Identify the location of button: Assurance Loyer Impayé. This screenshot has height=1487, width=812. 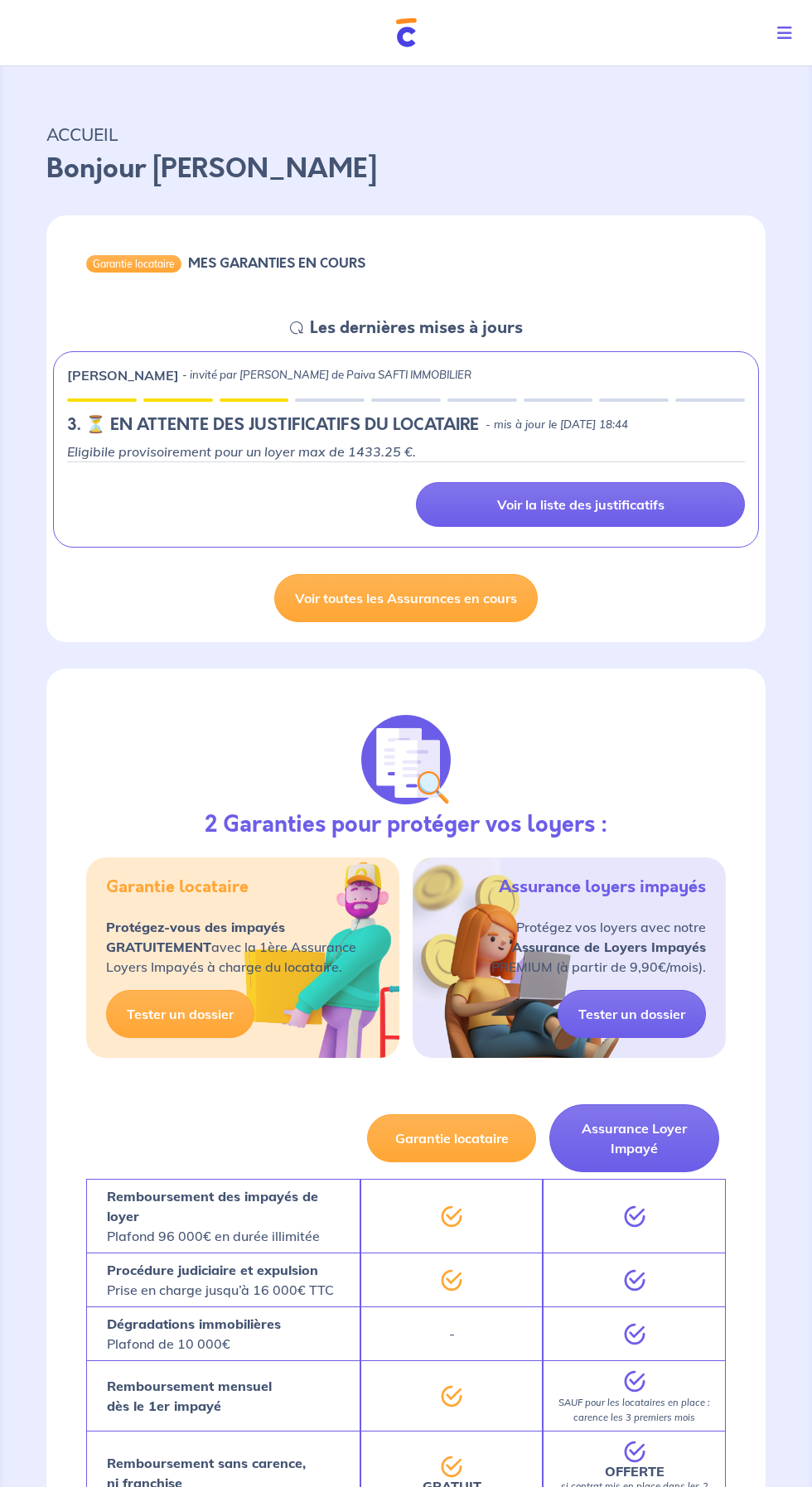
(634, 1138).